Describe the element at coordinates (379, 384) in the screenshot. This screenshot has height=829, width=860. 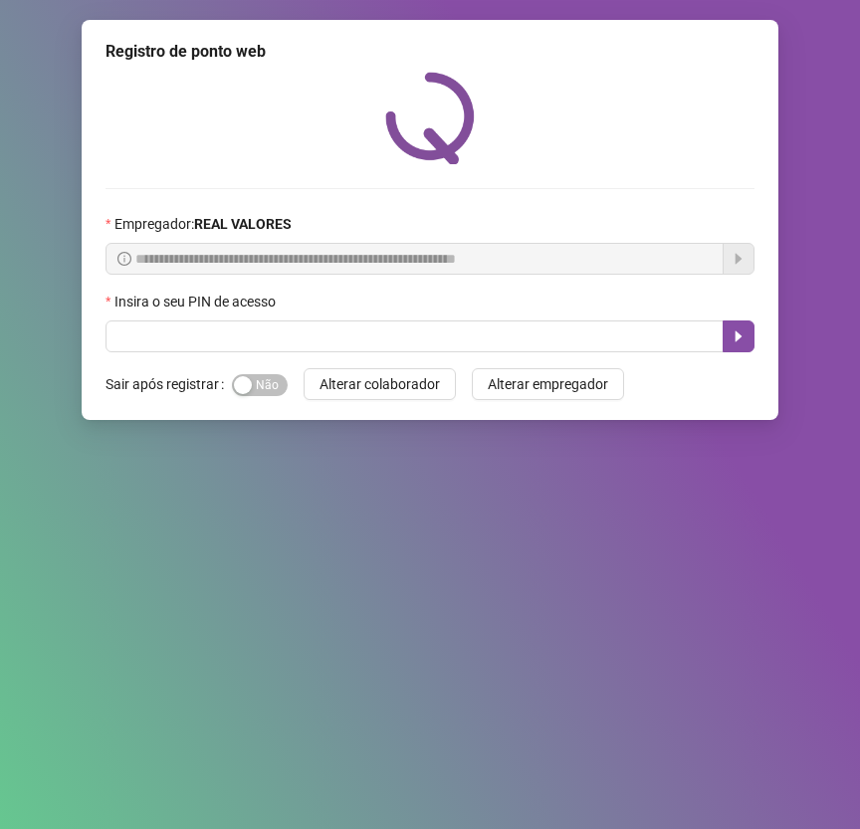
I see `span: Alterar colaborador` at that location.